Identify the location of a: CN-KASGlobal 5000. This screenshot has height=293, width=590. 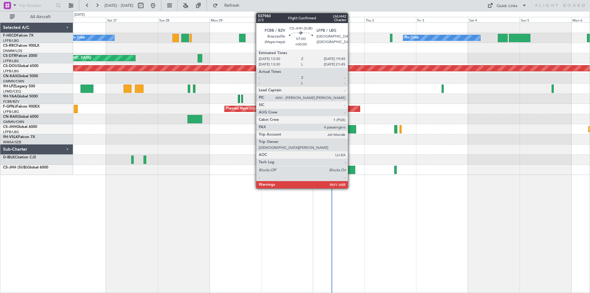
(21, 76).